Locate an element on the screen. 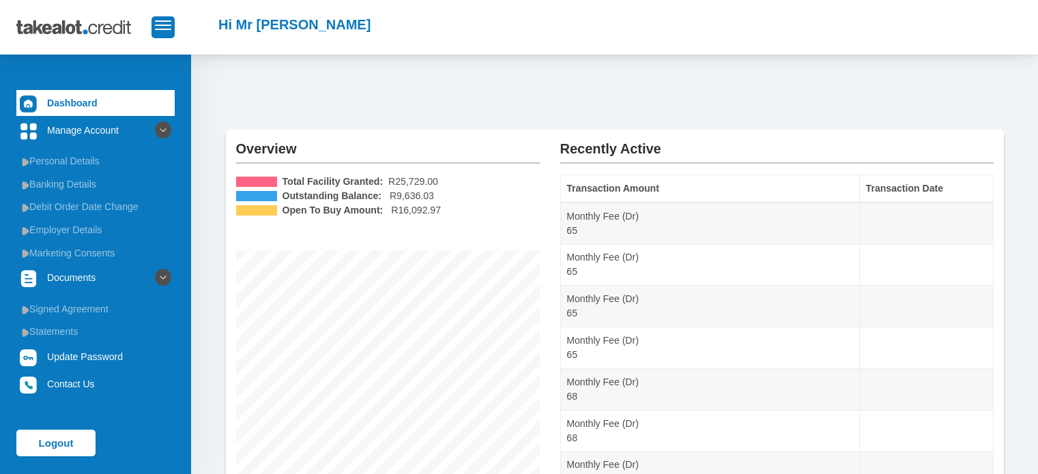 This screenshot has height=474, width=1038. th: Transaction Amount is located at coordinates (710, 189).